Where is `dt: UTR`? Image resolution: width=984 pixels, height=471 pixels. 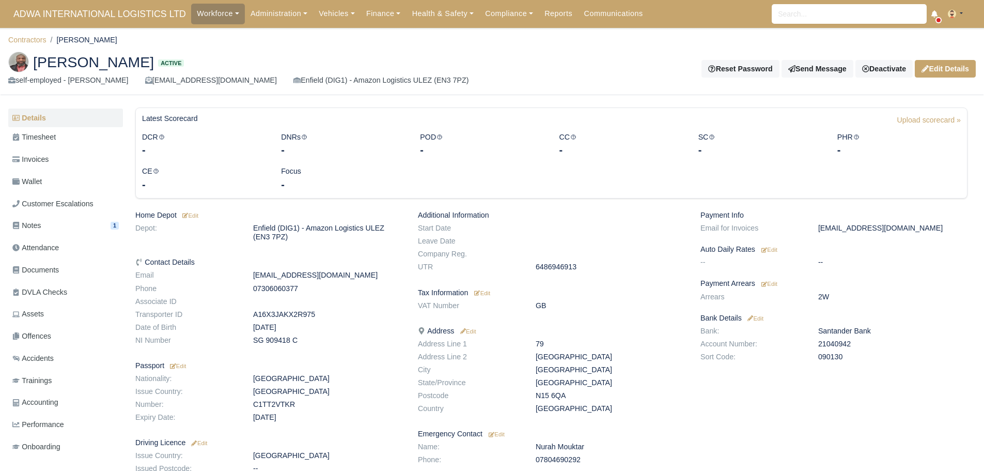
dt: UTR is located at coordinates (469, 267).